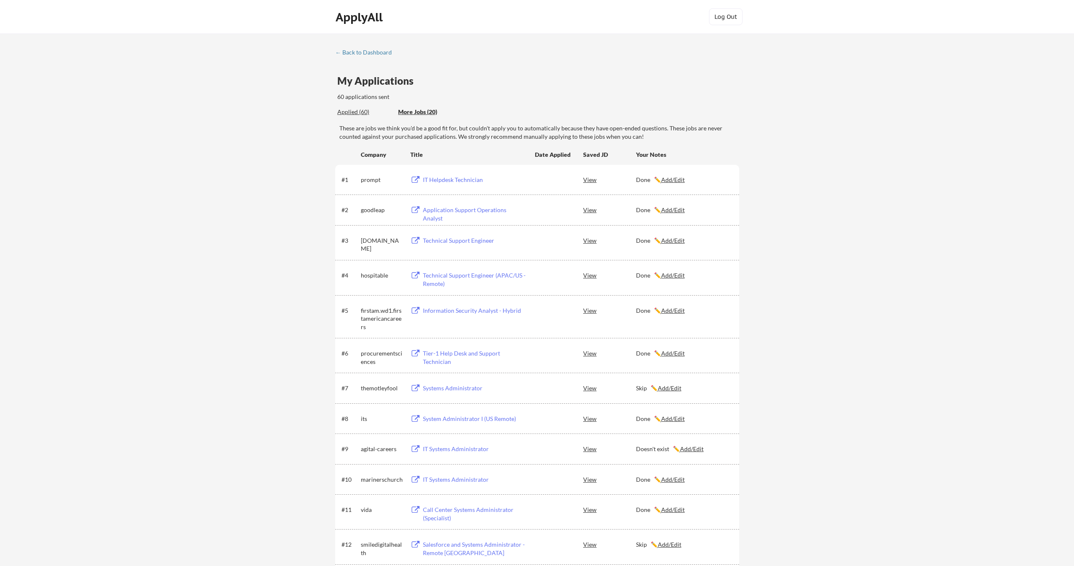  What do you see at coordinates (475, 388) in the screenshot?
I see `div: Systems Administrator` at bounding box center [475, 388].